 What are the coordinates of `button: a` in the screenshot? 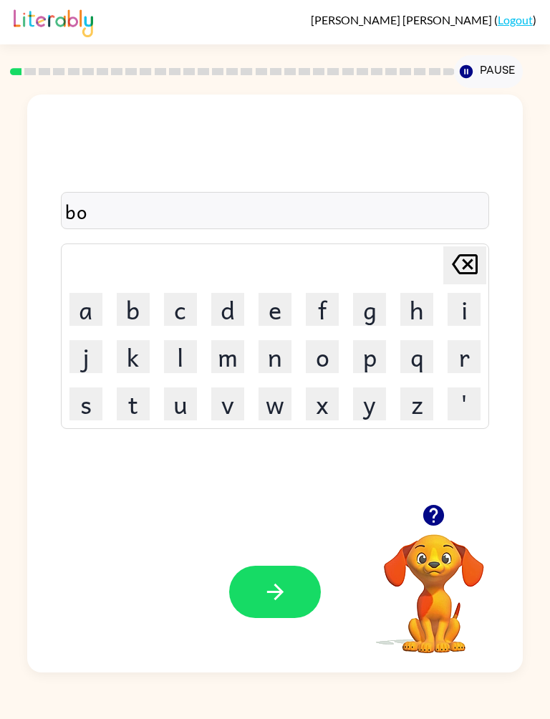 It's located at (86, 309).